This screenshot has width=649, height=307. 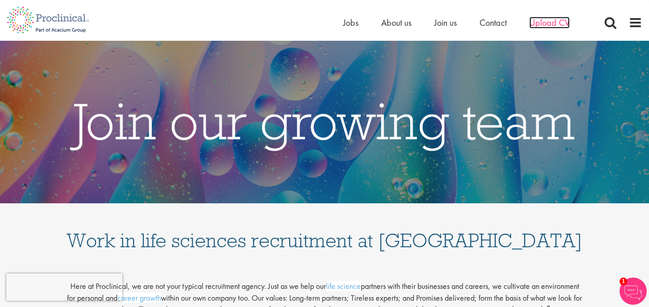 I want to click on span: Jobs, so click(x=351, y=23).